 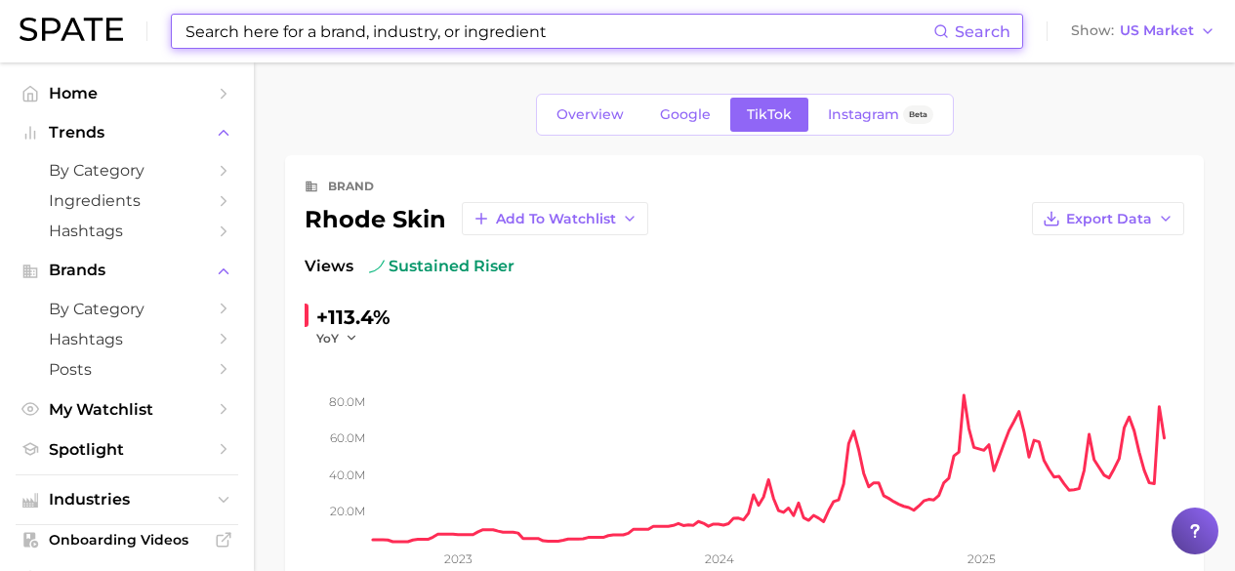 What do you see at coordinates (127, 200) in the screenshot?
I see `a: Ingredients` at bounding box center [127, 200].